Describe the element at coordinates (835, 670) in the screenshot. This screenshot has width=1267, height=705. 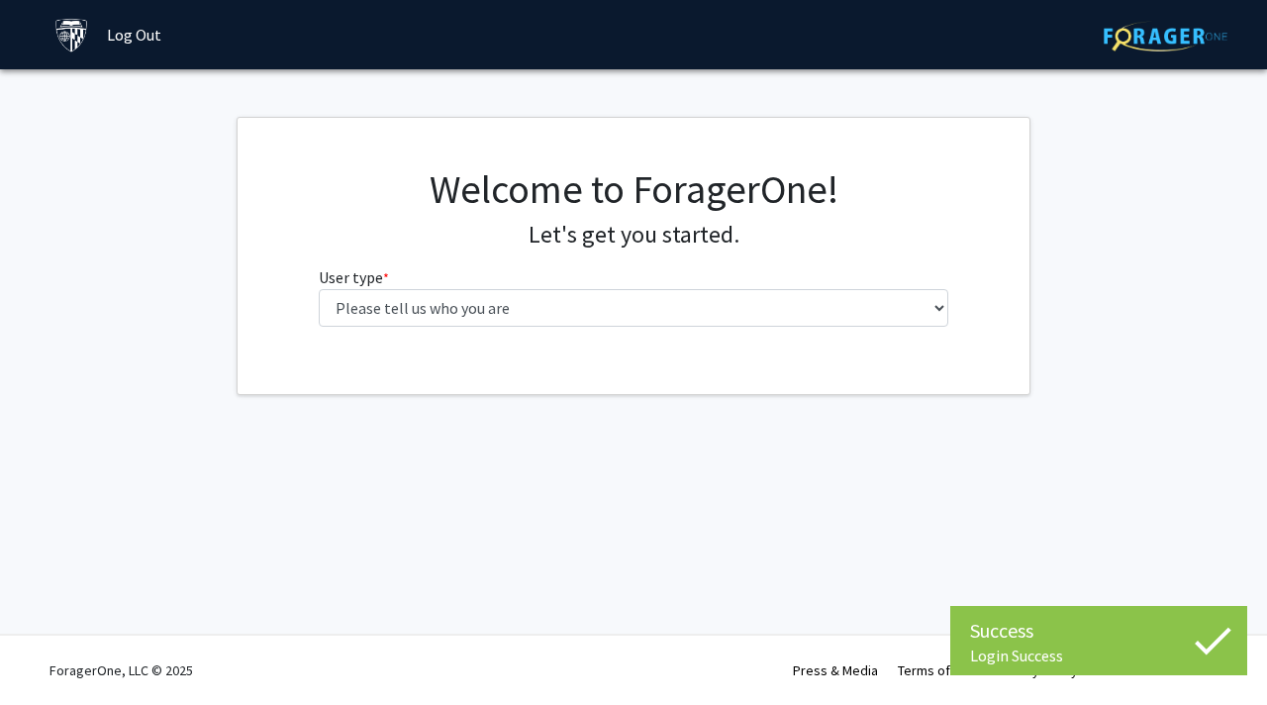
I see `a: Press & Media` at that location.